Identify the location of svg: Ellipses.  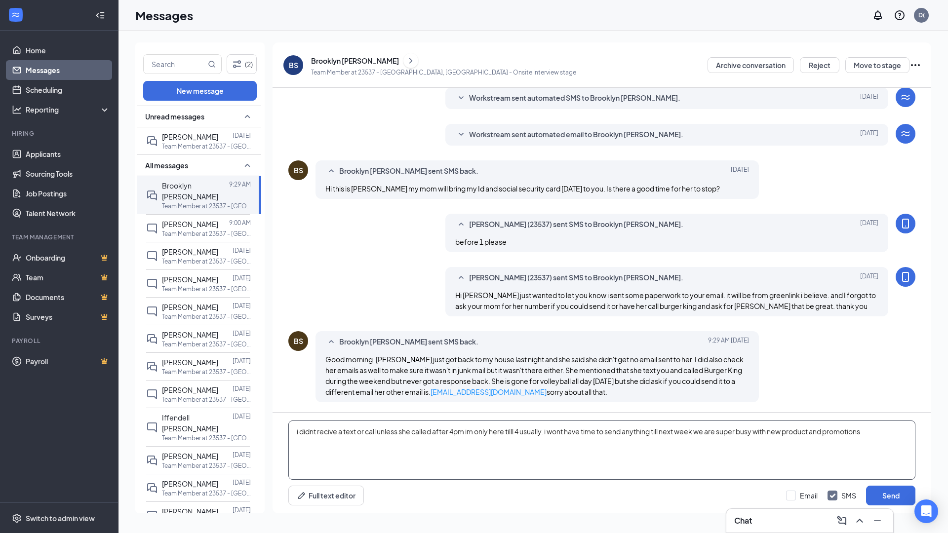
(916, 65).